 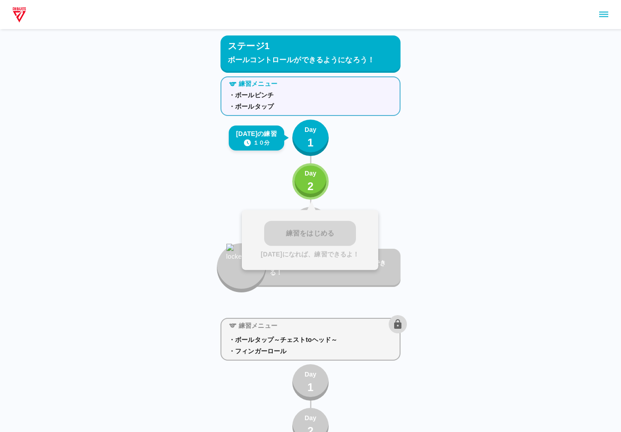 I want to click on img: dummy, so click(x=19, y=15).